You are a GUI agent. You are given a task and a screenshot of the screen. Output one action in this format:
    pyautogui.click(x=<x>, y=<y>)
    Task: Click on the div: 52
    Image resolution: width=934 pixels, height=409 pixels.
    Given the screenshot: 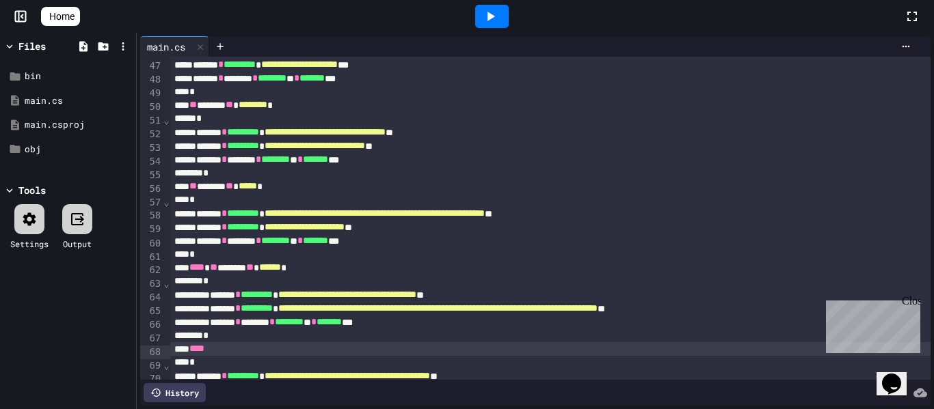 What is the action you would take?
    pyautogui.click(x=151, y=135)
    